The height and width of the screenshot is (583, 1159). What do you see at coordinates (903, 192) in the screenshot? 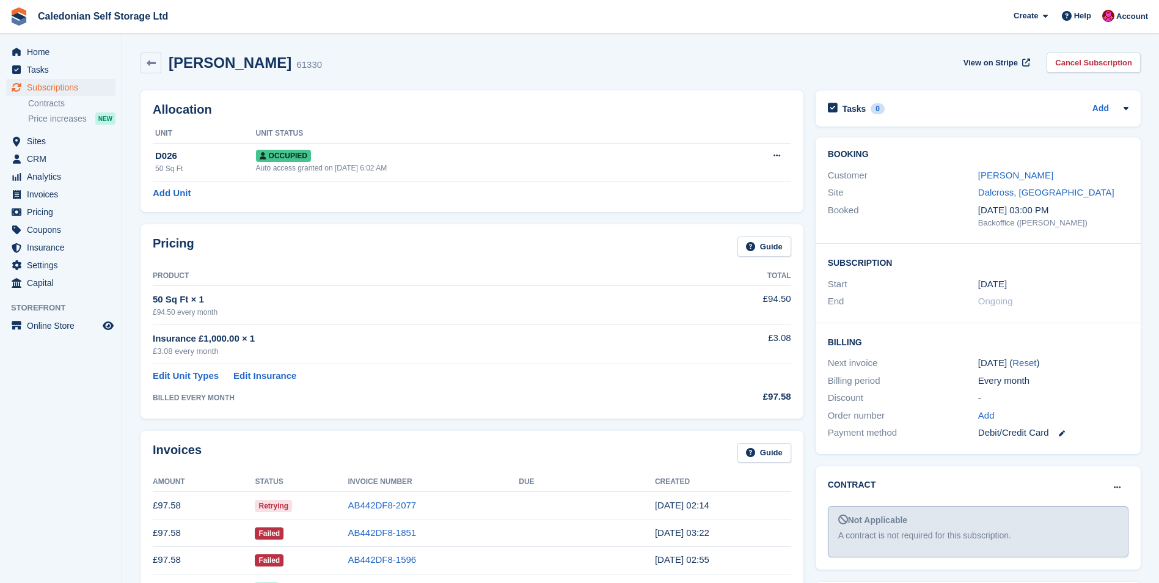
I see `div: Site` at bounding box center [903, 192].